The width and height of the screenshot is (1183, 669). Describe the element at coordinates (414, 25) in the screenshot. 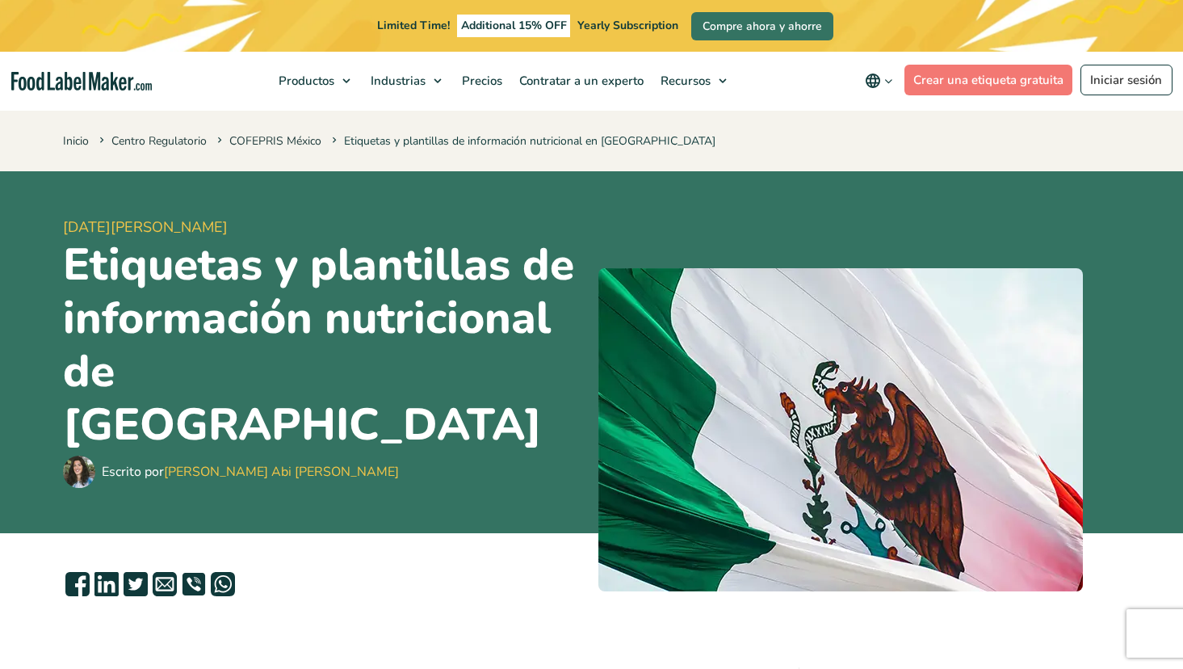

I see `span: Limited Time!` at that location.